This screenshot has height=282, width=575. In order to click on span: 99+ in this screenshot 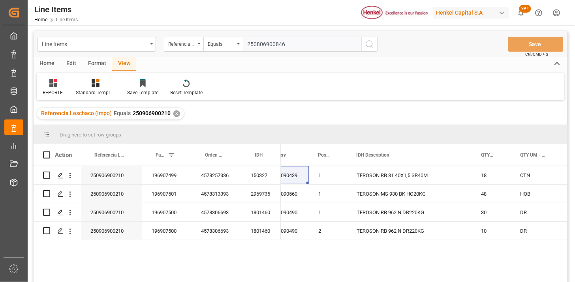, I will do `click(525, 9)`.